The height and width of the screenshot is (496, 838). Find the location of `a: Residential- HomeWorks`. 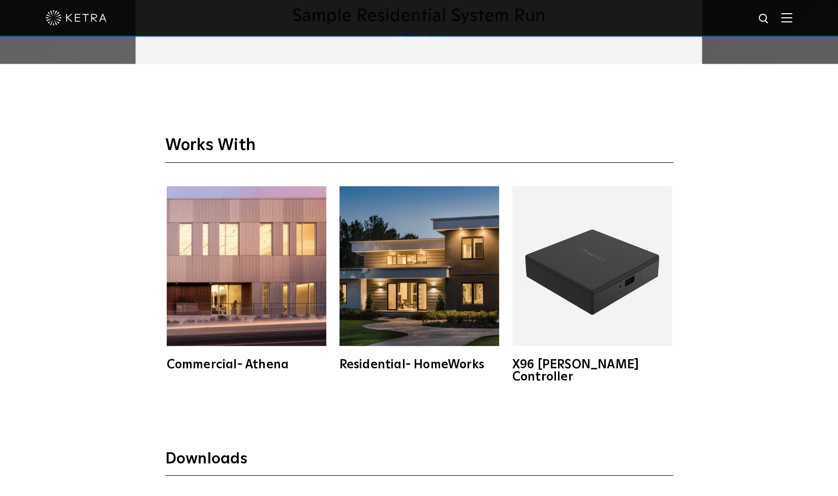

a: Residential- HomeWorks is located at coordinates (419, 278).